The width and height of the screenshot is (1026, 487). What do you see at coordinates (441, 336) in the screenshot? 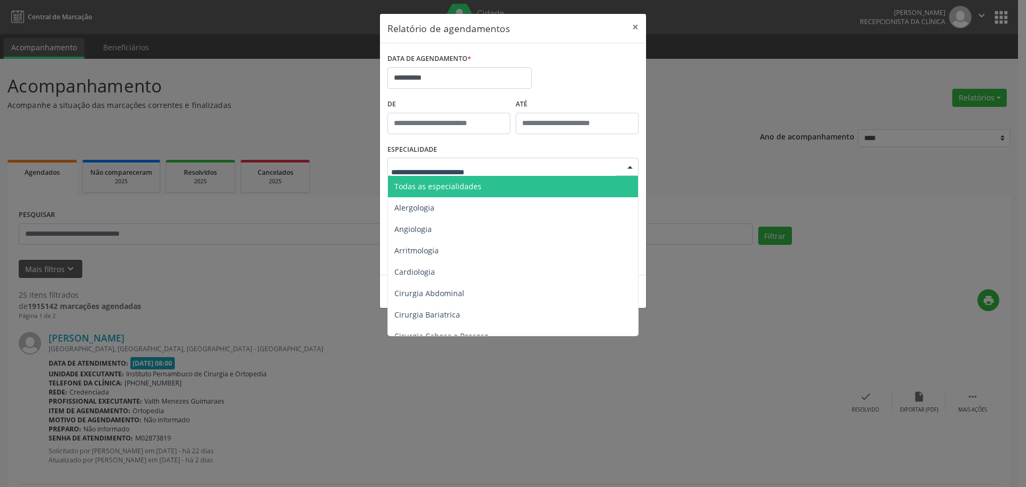
I see `span: Cirurgia Cabeça e Pescoço` at bounding box center [441, 336].